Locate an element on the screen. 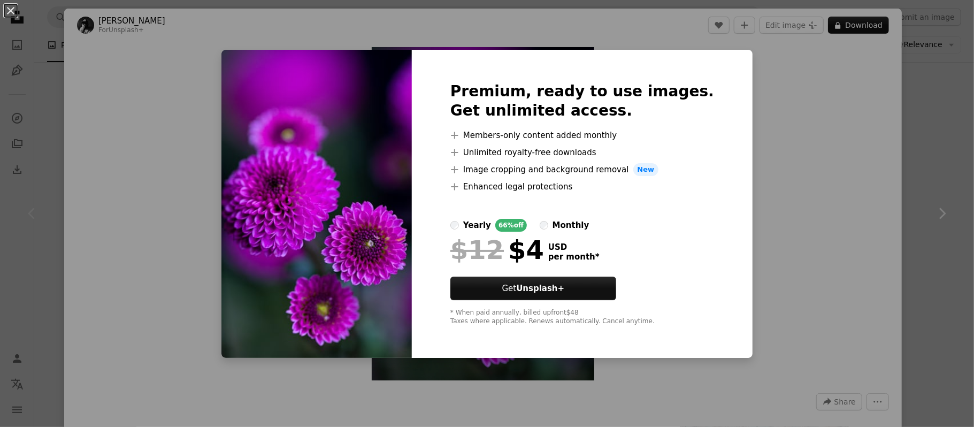 The height and width of the screenshot is (427, 974). li: Members-only content added monthly is located at coordinates (582, 135).